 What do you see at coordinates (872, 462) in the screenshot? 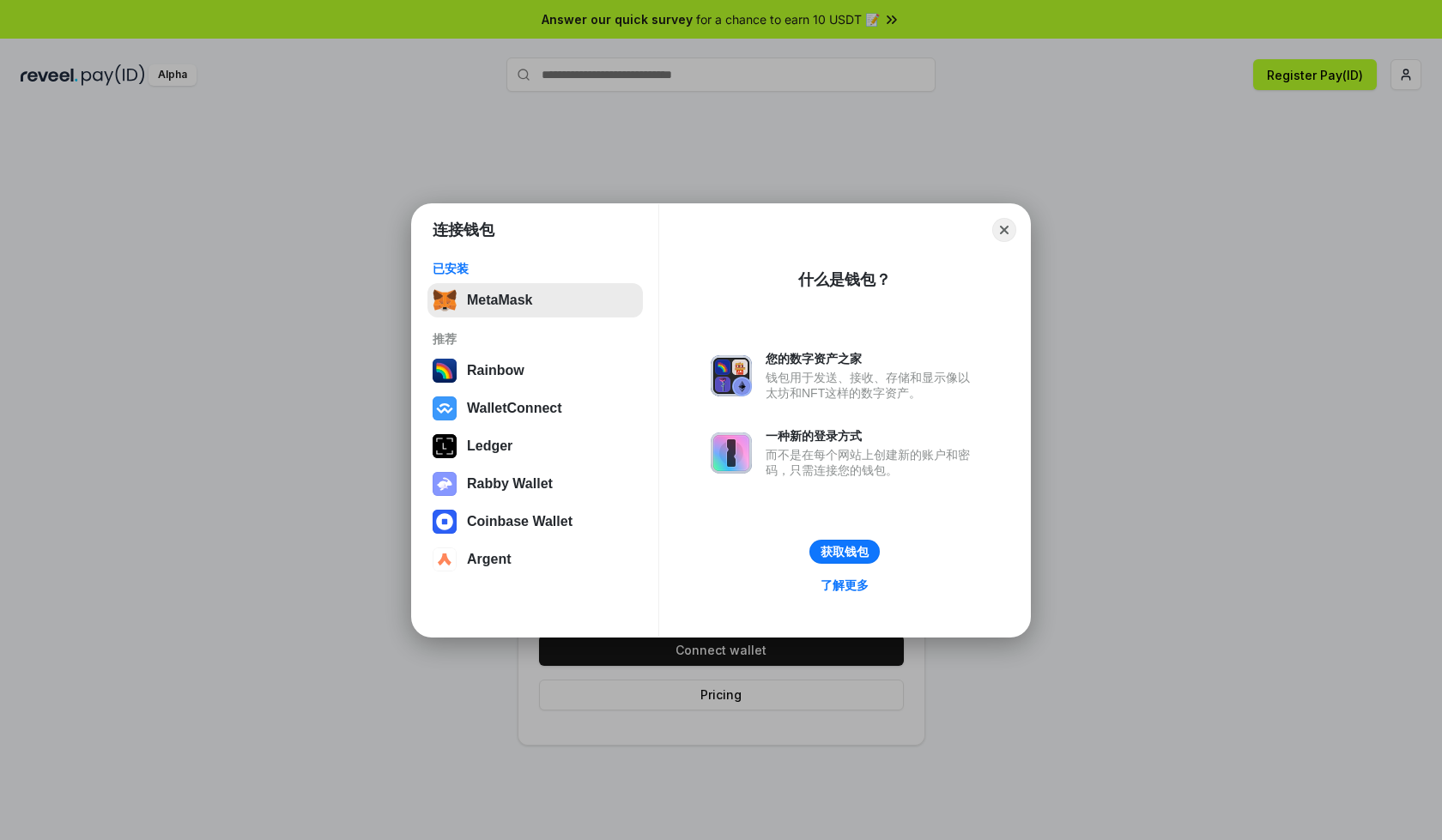
I see `div: 而不是在每个网站上创建新的账户和密码，只需连接您的钱包。` at bounding box center [872, 462].